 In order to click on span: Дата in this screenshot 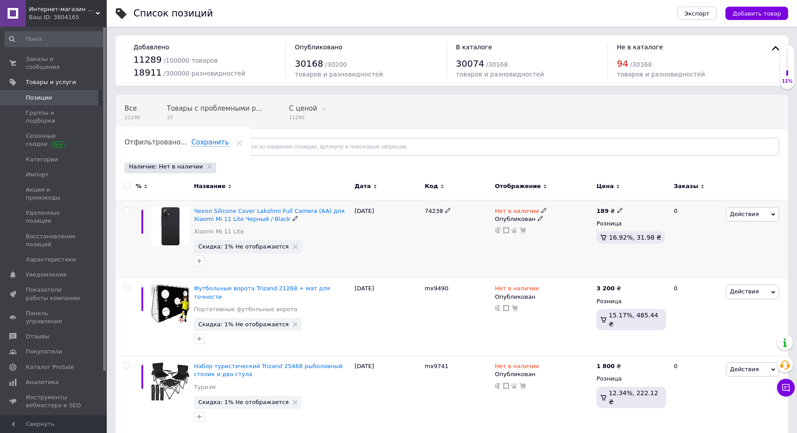, I will do `click(363, 186)`.